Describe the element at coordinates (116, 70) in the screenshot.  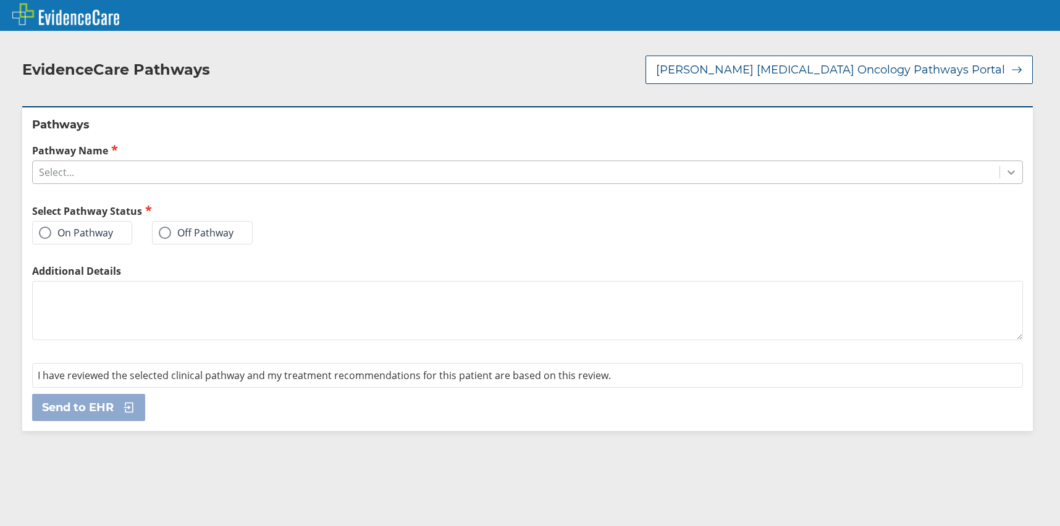
I see `h2: EvidenceCare Pathways` at that location.